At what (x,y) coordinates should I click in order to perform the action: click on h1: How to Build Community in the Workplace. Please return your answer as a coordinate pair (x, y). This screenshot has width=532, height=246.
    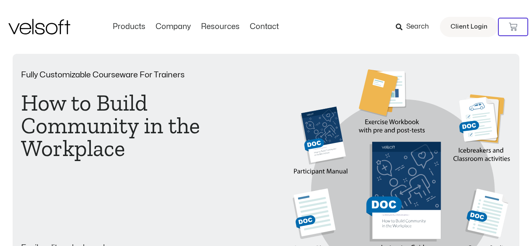
    Looking at the image, I should click on (130, 126).